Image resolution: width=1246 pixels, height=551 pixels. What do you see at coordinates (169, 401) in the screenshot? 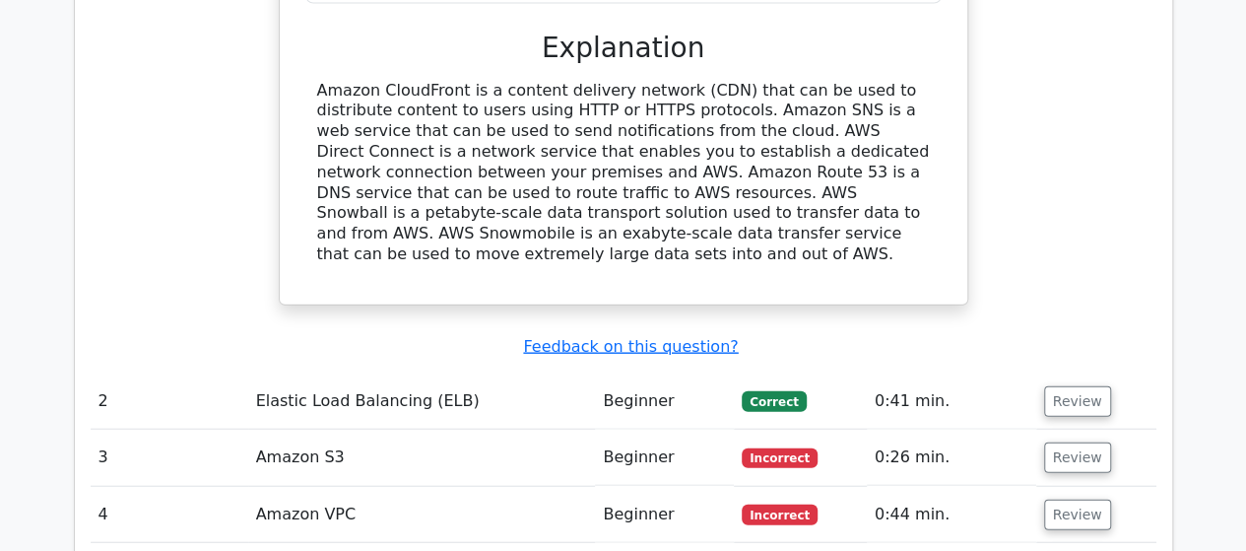
I see `td: 2` at bounding box center [169, 401].